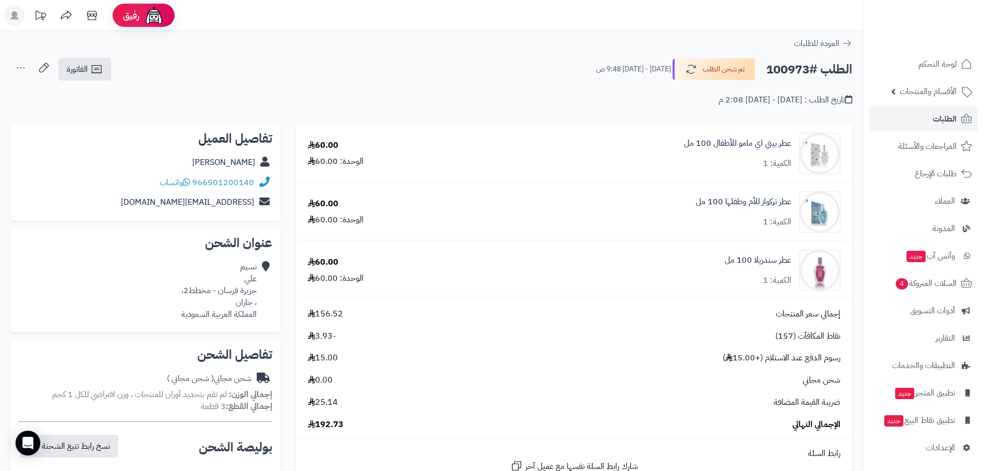  I want to click on span: رفيق, so click(131, 16).